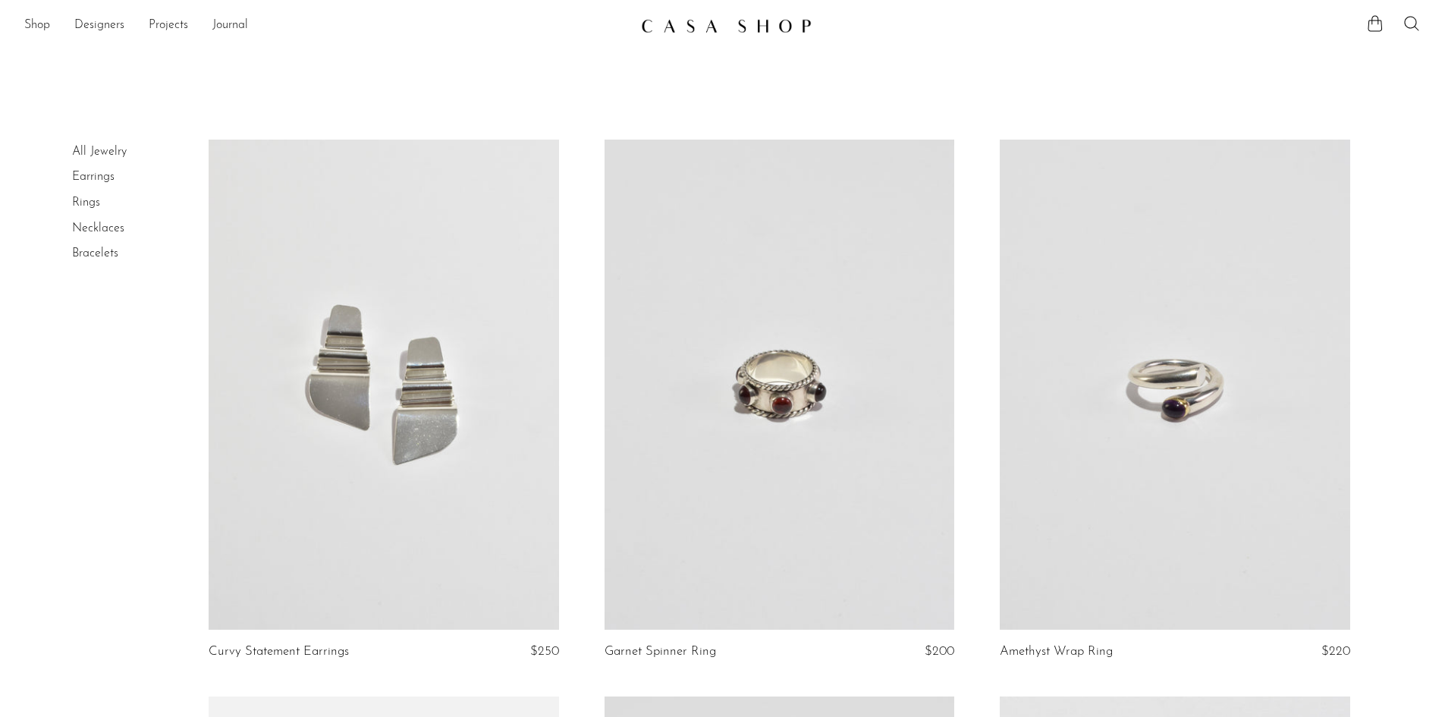  I want to click on a: Rings, so click(86, 203).